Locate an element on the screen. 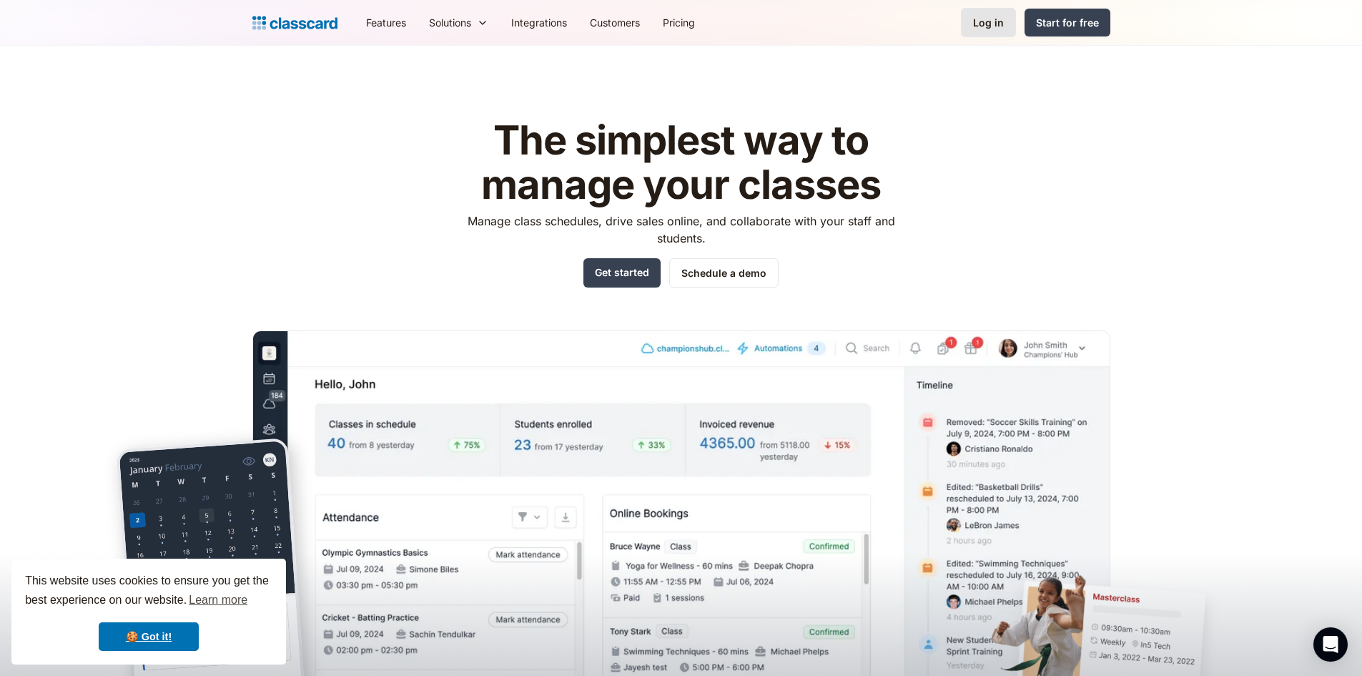 The width and height of the screenshot is (1362, 676). a: learn more about cookies is located at coordinates (218, 600).